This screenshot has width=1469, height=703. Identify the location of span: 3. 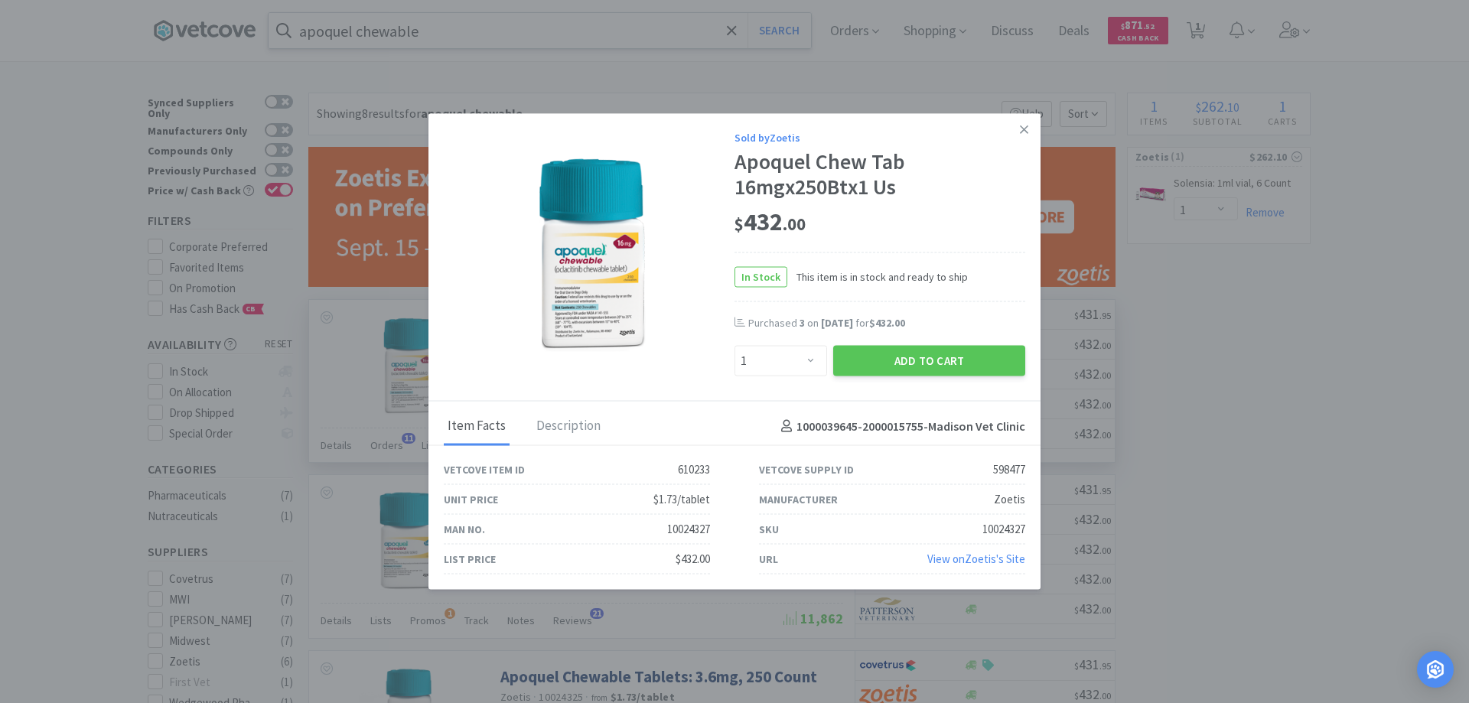
(802, 322).